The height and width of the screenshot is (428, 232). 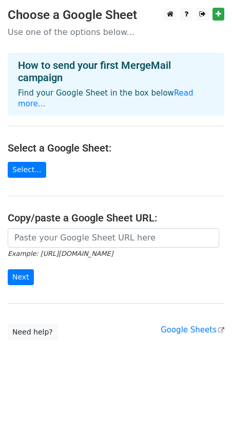 What do you see at coordinates (27, 169) in the screenshot?
I see `a: Select...` at bounding box center [27, 169].